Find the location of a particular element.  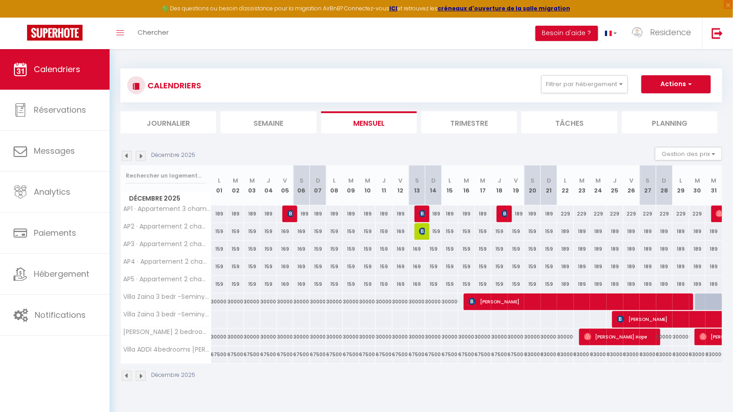

span: Analytics is located at coordinates (52, 192).